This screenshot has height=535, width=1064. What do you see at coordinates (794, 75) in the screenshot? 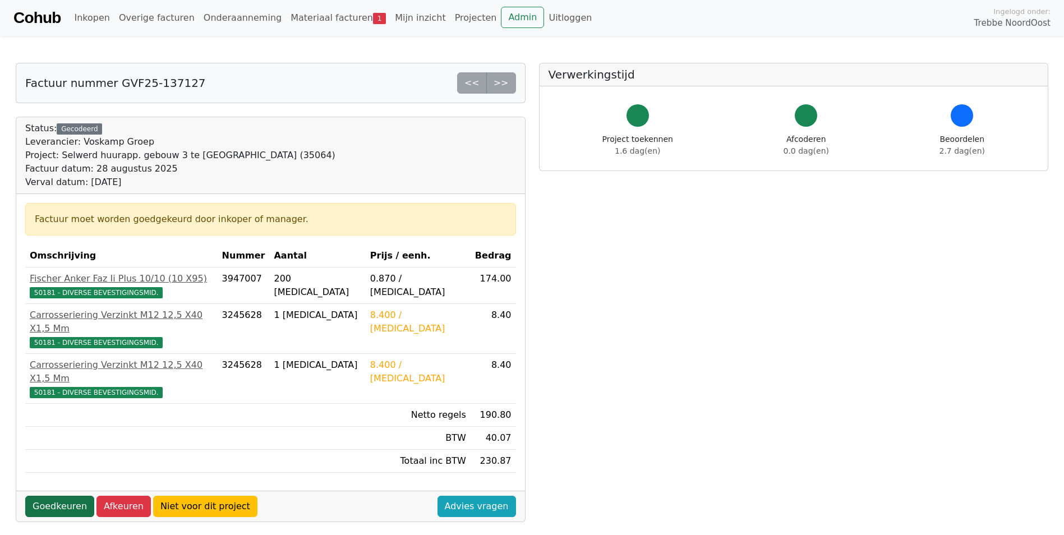
I see `h5: Verwerkingstijd` at bounding box center [794, 75].